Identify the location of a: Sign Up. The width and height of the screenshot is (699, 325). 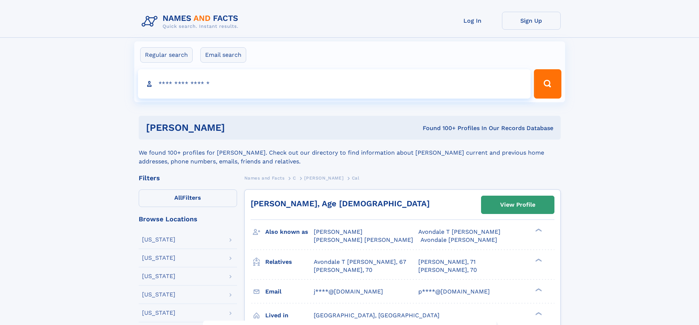
(531, 21).